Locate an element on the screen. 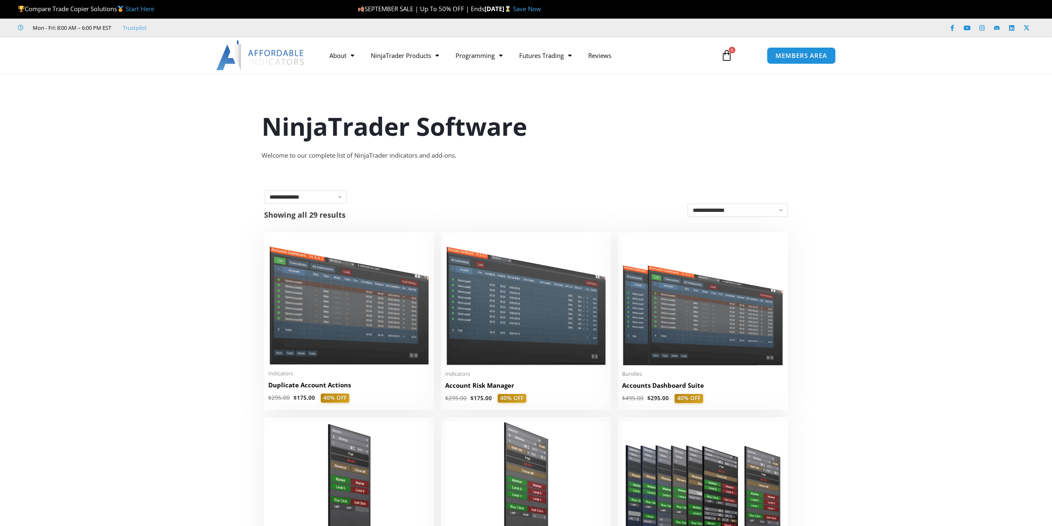 The image size is (1052, 526). a: Duplicate Account Actions is located at coordinates (349, 387).